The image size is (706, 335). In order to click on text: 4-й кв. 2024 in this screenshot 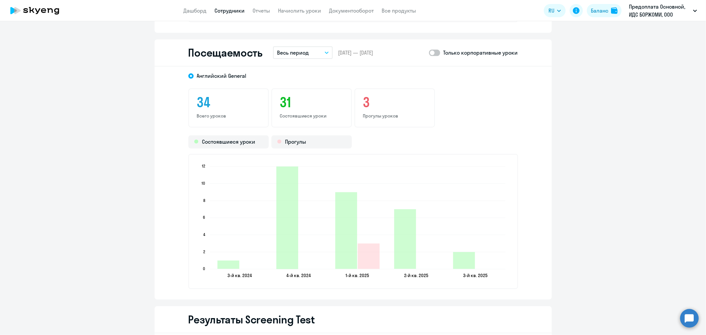, I will do `click(299, 276)`.